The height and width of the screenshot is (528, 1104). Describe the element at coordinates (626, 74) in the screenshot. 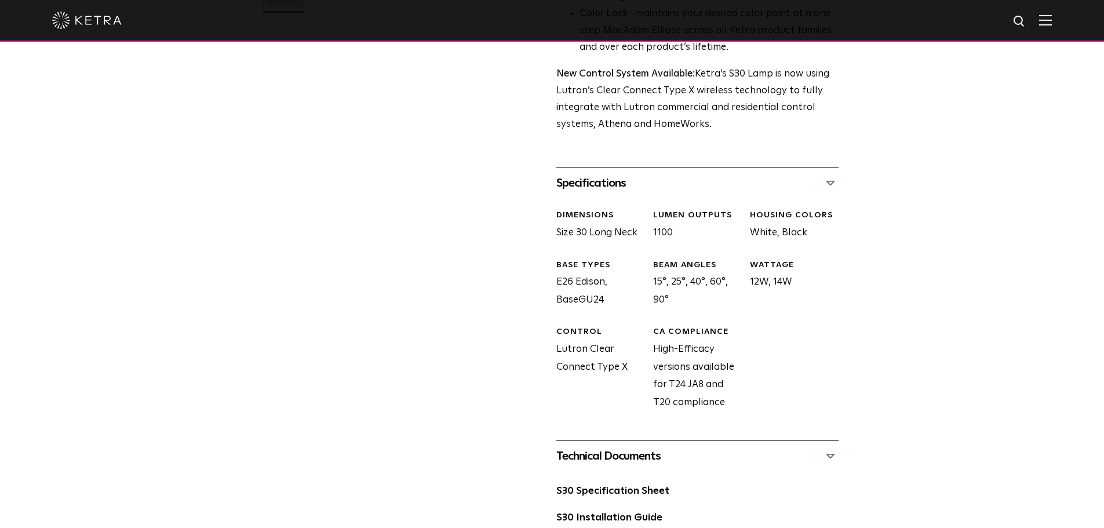

I see `strong: New Control System Available:` at that location.